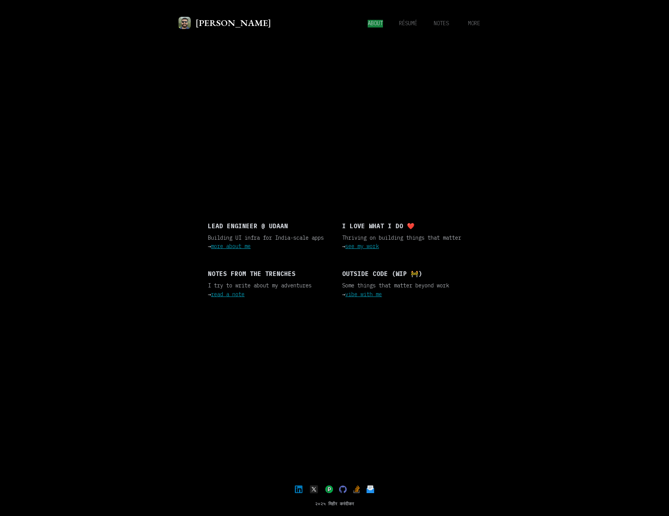  Describe the element at coordinates (343, 489) in the screenshot. I see `img: github social link` at that location.